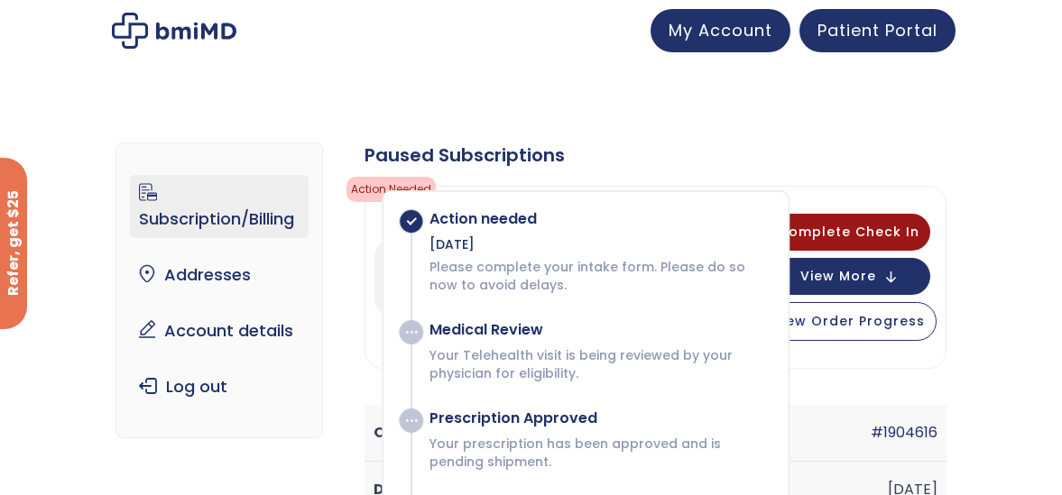 Image resolution: width=1062 pixels, height=495 pixels. Describe the element at coordinates (848, 321) in the screenshot. I see `button: View Order Progress` at that location.